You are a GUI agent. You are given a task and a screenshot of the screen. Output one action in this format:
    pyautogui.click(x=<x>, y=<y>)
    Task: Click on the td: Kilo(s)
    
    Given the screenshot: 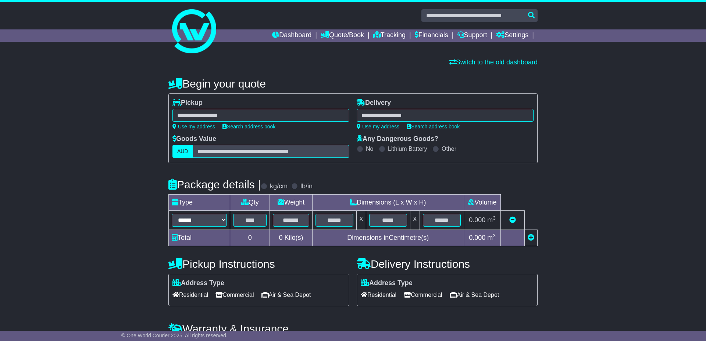 What is the action you would take?
    pyautogui.click(x=291, y=238)
    